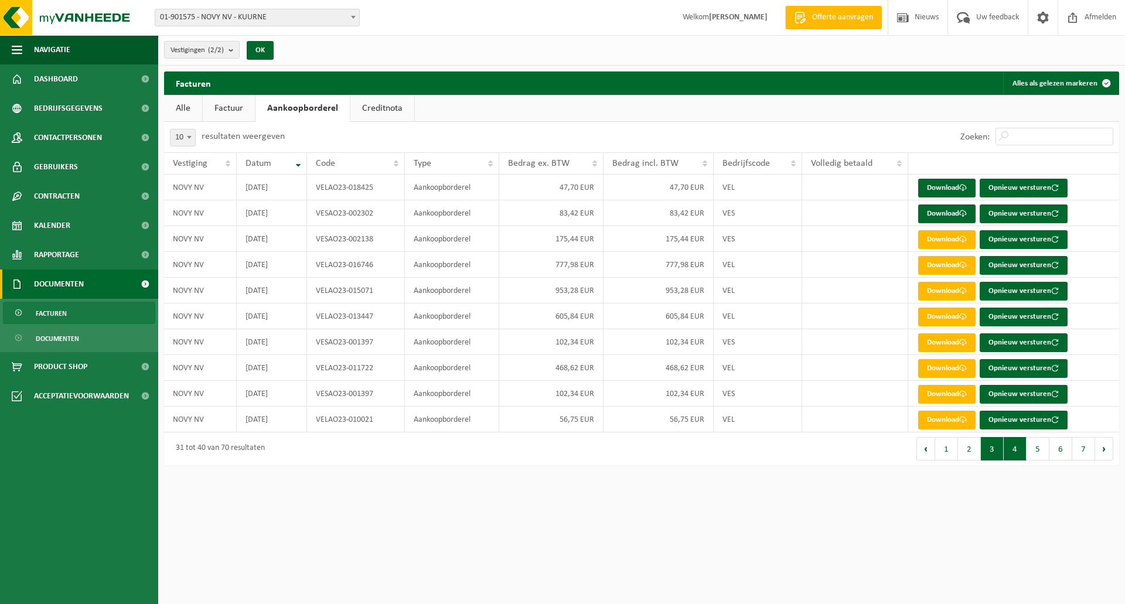 This screenshot has height=604, width=1125. Describe the element at coordinates (992, 449) in the screenshot. I see `button: 3` at that location.